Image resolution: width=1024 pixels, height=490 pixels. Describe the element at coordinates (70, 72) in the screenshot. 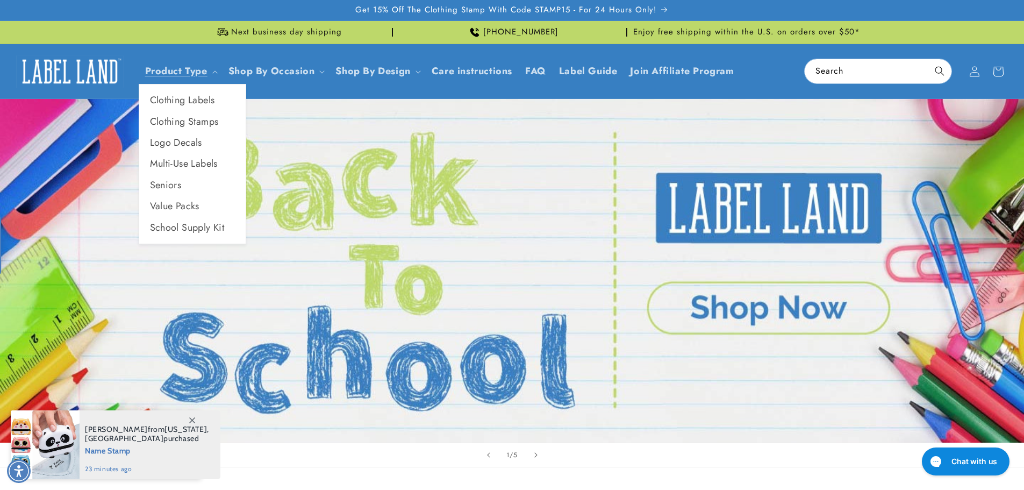

I see `img: Label Land` at that location.